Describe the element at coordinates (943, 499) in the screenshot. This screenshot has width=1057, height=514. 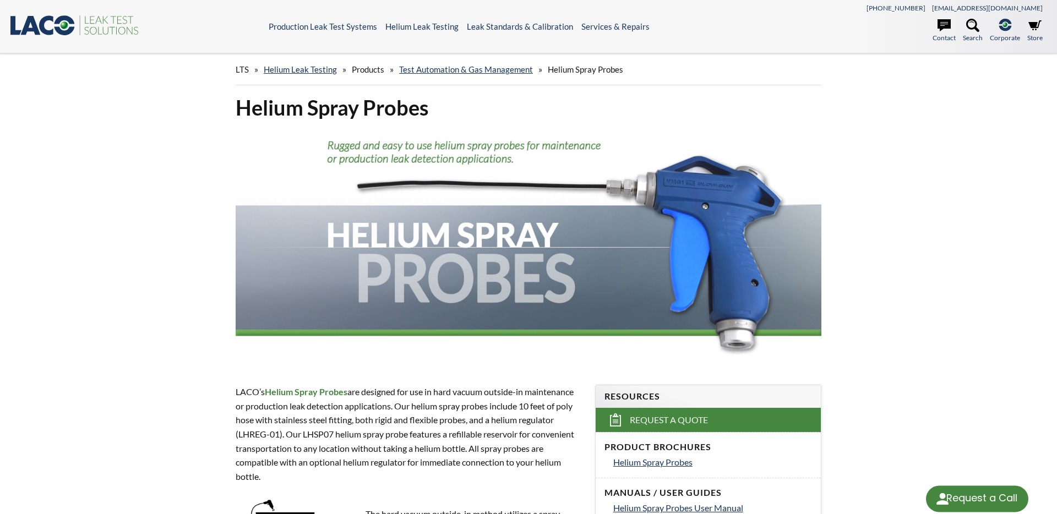
I see `img: round button` at that location.